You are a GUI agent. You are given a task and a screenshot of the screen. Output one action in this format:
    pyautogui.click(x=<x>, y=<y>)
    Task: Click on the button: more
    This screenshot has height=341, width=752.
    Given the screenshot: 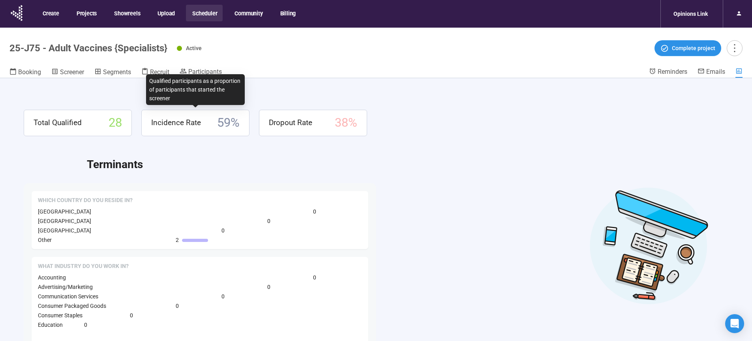 What is the action you would take?
    pyautogui.click(x=735, y=48)
    